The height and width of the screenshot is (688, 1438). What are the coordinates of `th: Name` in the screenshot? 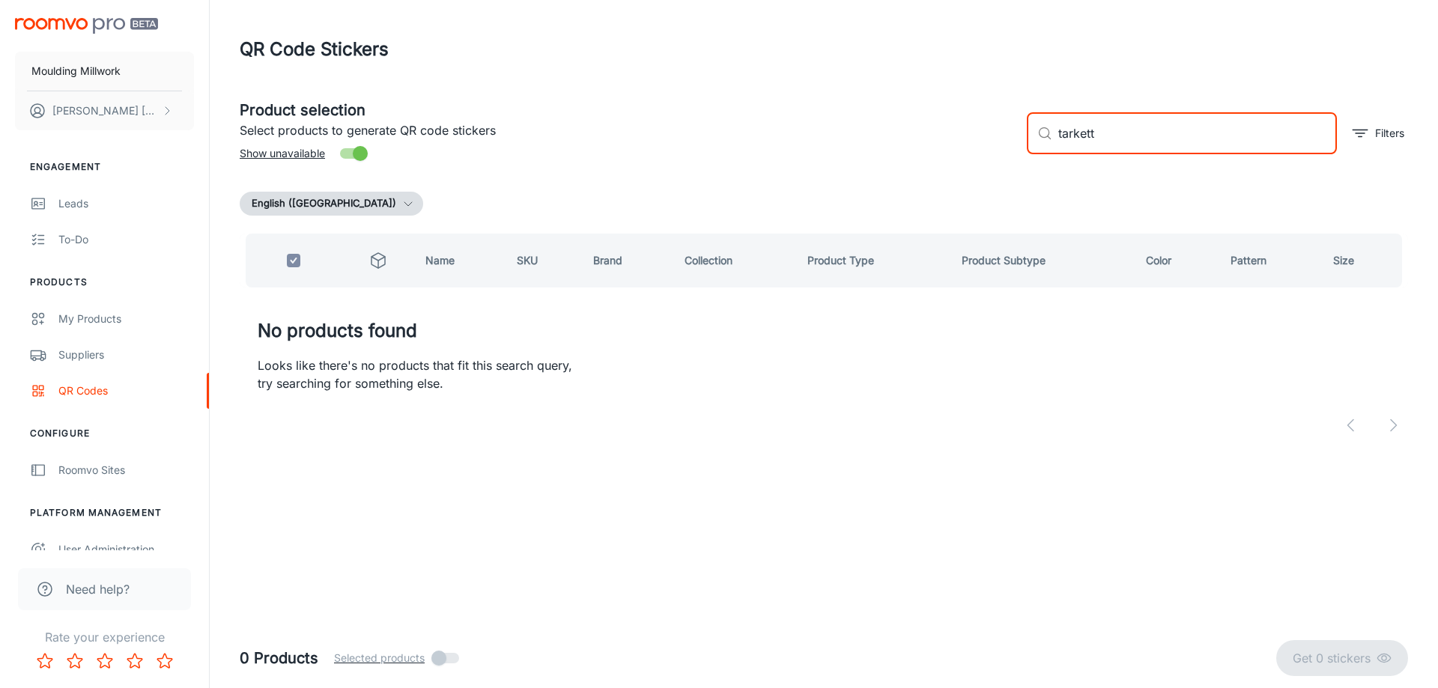 It's located at (458, 261).